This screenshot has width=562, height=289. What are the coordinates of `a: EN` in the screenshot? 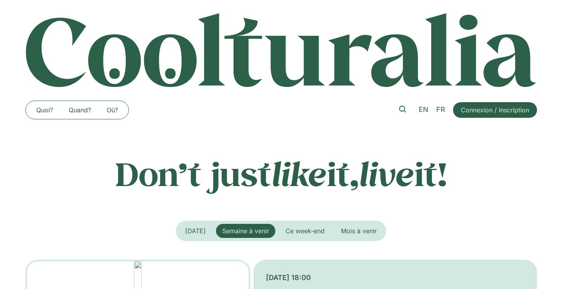 It's located at (423, 110).